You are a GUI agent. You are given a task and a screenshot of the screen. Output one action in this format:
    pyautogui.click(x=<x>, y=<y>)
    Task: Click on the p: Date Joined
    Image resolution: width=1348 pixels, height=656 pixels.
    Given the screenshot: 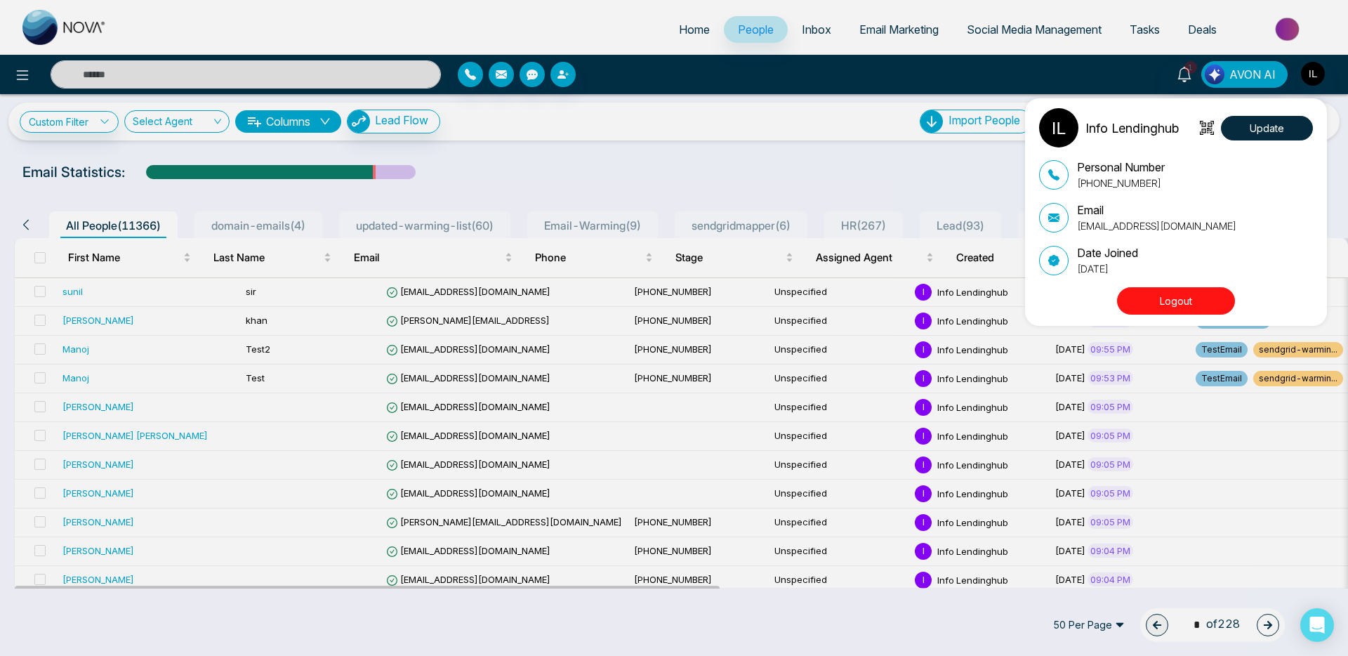 What is the action you would take?
    pyautogui.click(x=1107, y=253)
    